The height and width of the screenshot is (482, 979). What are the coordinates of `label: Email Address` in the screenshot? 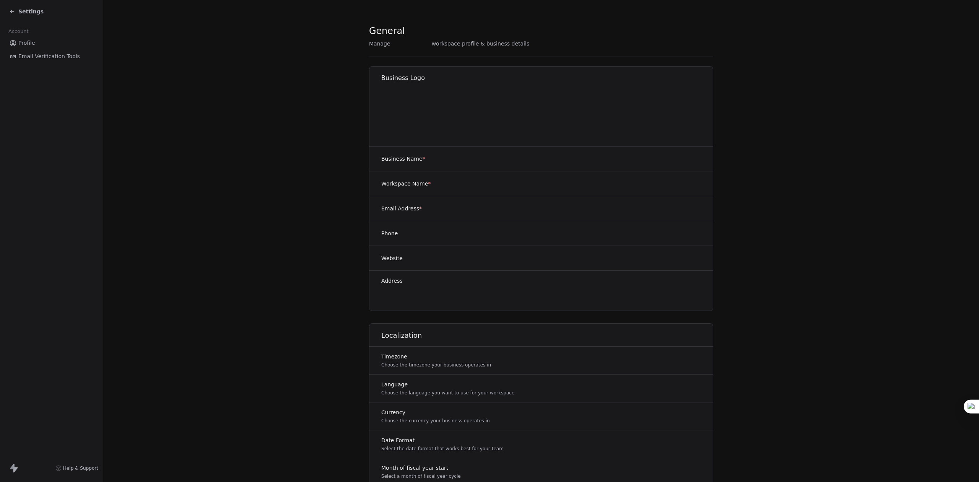 It's located at (402, 208).